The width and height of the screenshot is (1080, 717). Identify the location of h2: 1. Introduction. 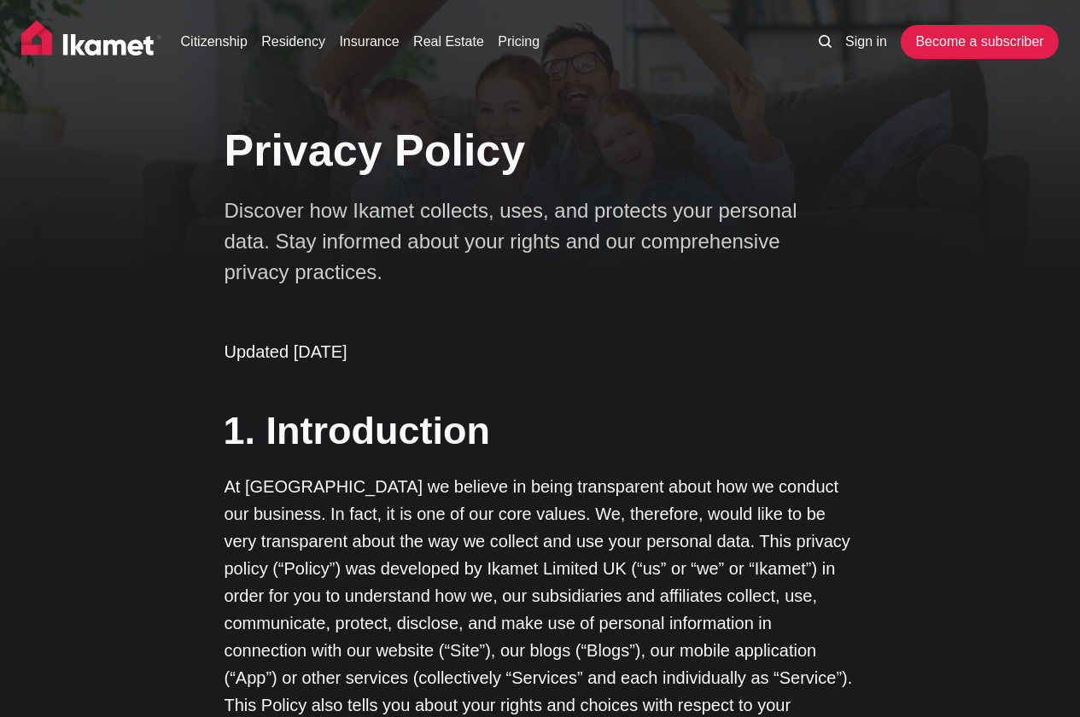
(540, 430).